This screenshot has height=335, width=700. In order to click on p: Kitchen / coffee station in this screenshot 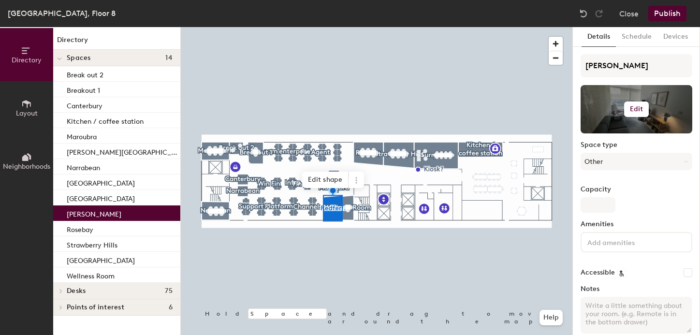, I will do `click(105, 120)`.